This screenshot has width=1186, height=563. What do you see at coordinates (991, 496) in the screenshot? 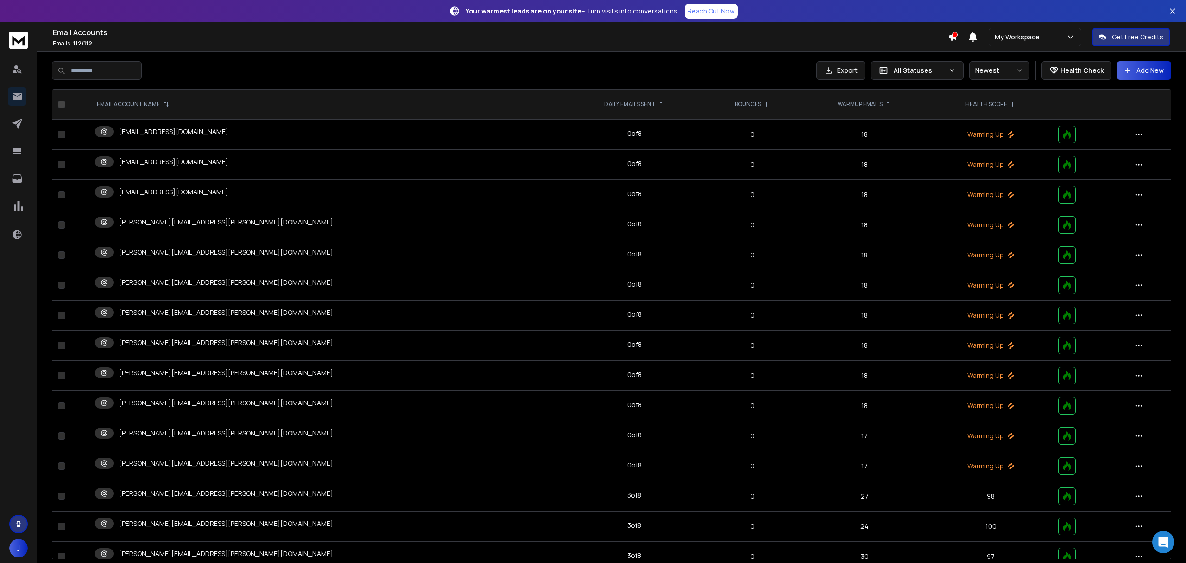
I see `td: 98` at bounding box center [991, 496].